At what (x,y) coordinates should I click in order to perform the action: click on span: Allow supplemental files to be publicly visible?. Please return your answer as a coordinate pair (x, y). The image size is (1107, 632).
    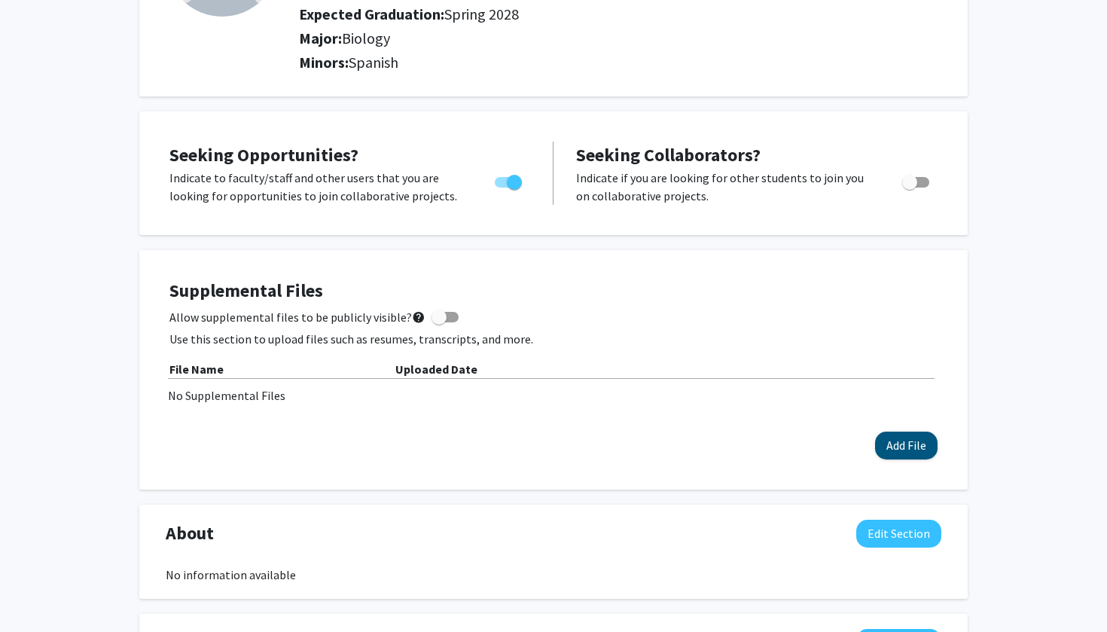
    Looking at the image, I should click on (297, 317).